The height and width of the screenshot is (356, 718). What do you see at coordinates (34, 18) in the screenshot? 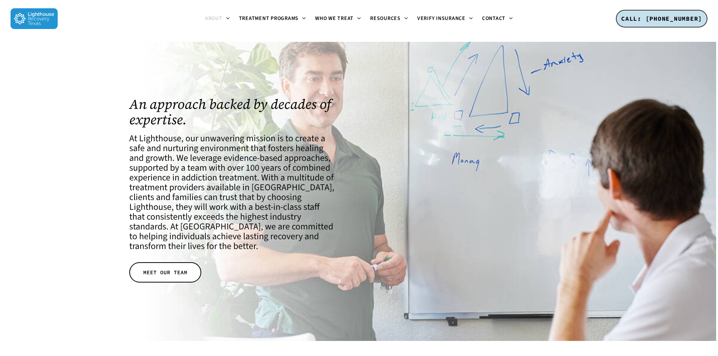
I see `img: Lighthouse Recovery Texas` at bounding box center [34, 18].